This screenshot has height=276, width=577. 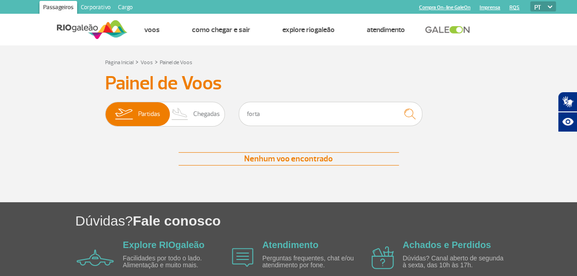 I want to click on img: slider-embarque, so click(x=123, y=114).